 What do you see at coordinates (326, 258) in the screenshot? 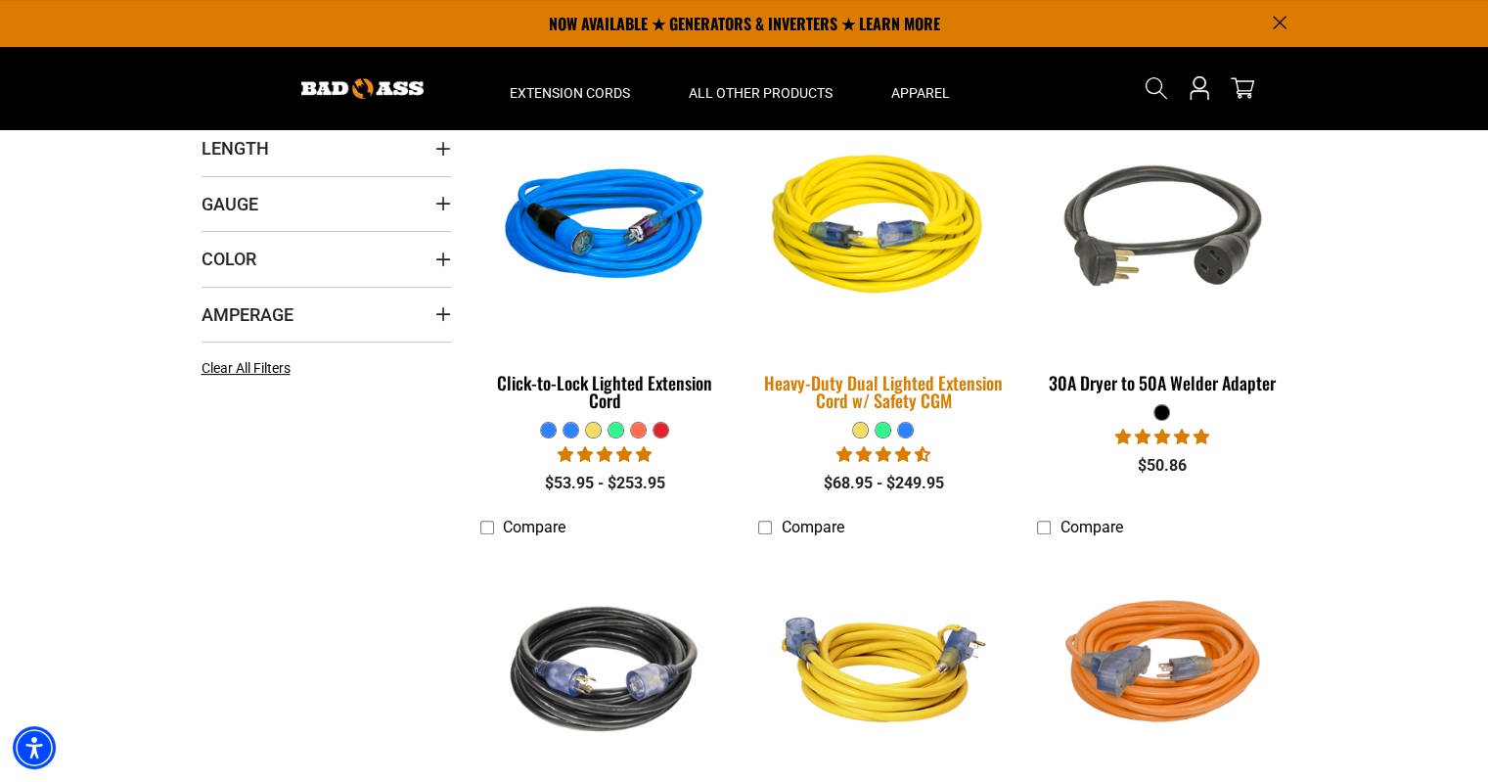
I see `summary: Color` at bounding box center [326, 258].